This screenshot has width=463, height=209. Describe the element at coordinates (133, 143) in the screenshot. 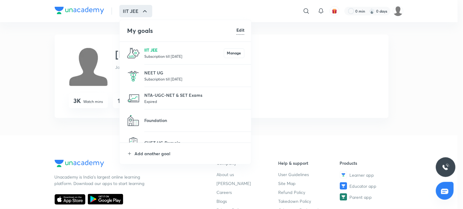

I see `img: CUET UG Domain` at that location.